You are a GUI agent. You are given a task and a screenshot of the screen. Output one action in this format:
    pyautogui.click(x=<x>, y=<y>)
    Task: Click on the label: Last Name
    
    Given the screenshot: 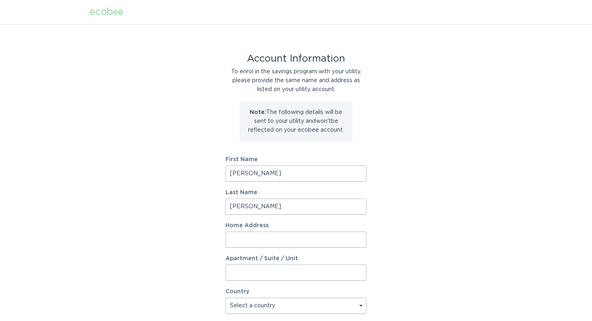 What is the action you would take?
    pyautogui.click(x=296, y=192)
    